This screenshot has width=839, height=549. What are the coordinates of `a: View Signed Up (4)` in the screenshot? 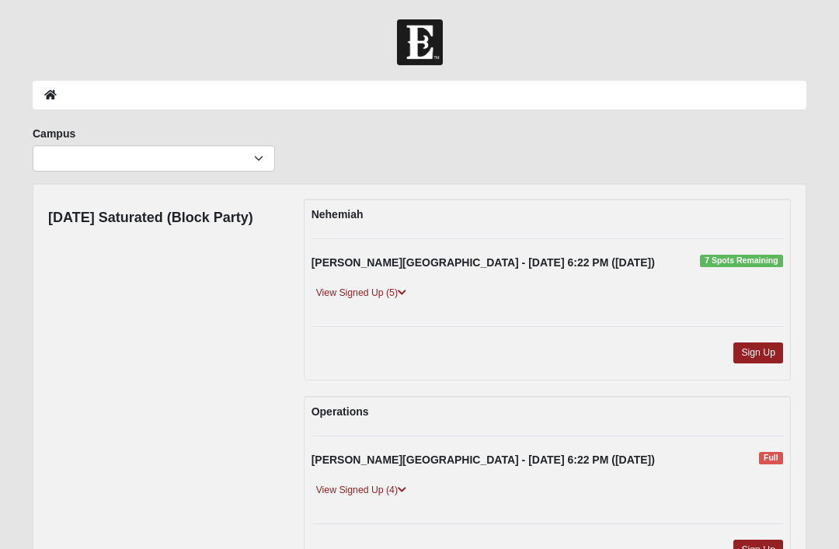 It's located at (361, 490).